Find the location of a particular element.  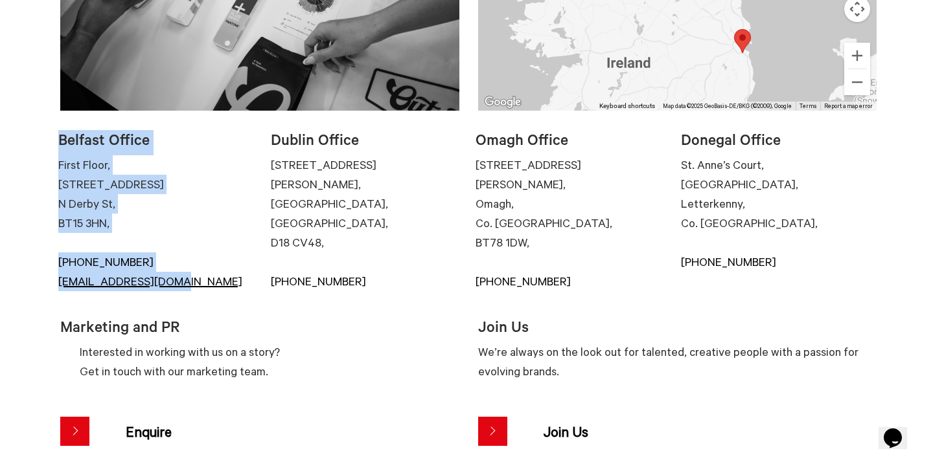

a: Open this area in Google Maps (opens a new window) is located at coordinates (503, 102).